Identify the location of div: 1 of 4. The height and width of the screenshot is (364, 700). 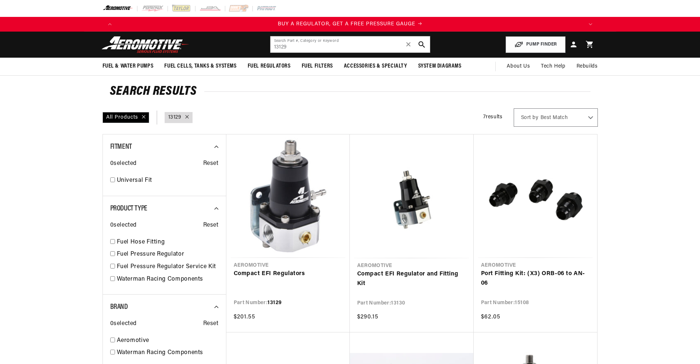
(350, 24).